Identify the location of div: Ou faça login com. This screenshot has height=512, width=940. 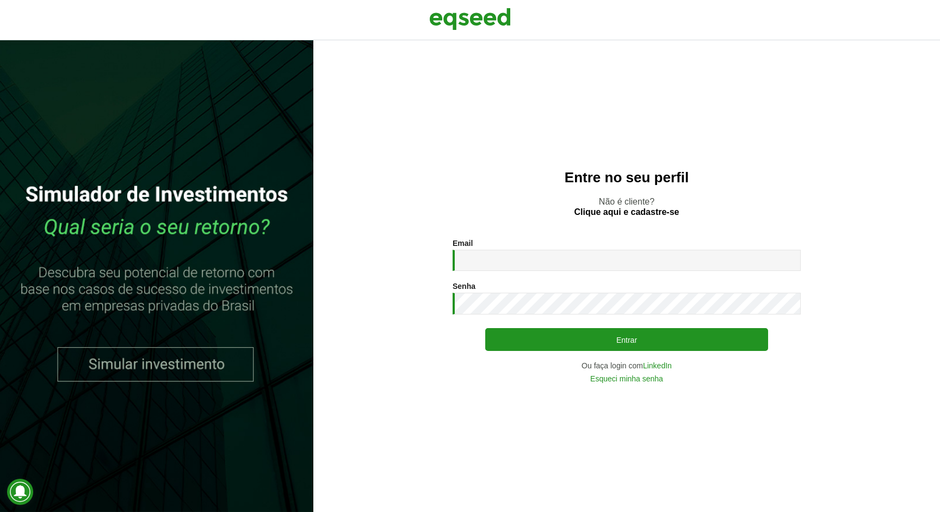
(627, 366).